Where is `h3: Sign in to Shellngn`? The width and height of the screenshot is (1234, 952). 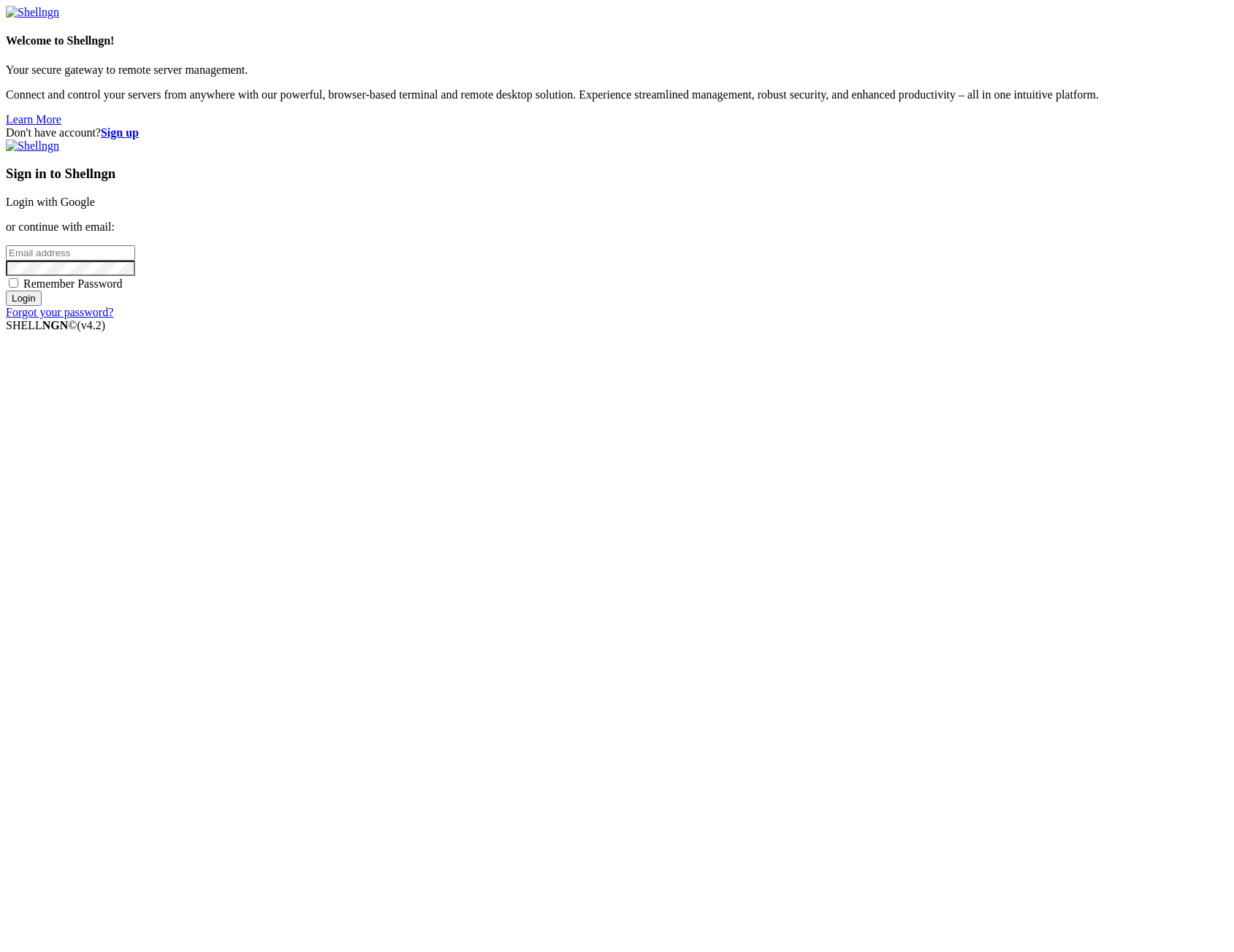 h3: Sign in to Shellngn is located at coordinates (617, 174).